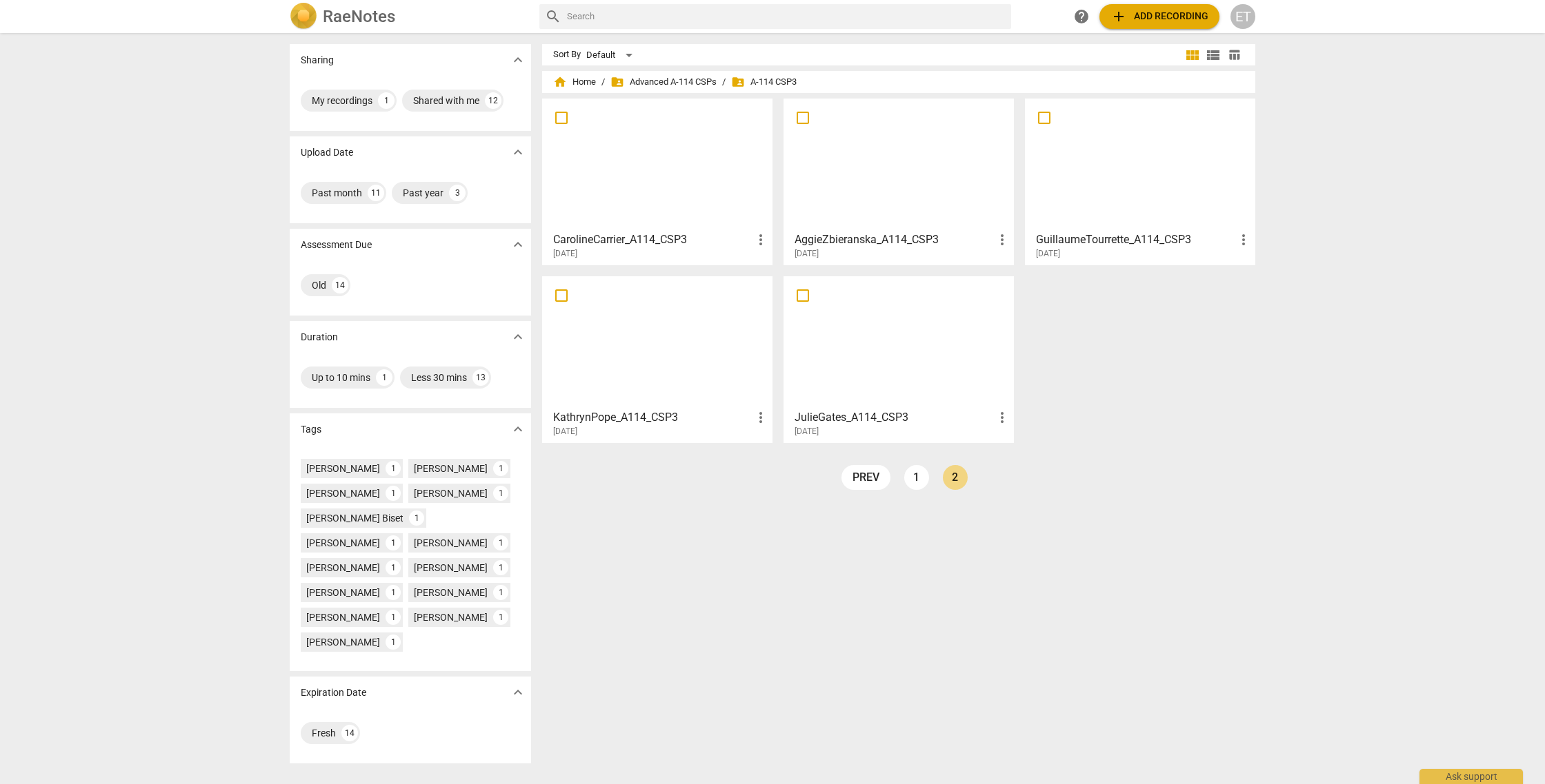 This screenshot has width=1545, height=784. I want to click on p: Tags, so click(311, 429).